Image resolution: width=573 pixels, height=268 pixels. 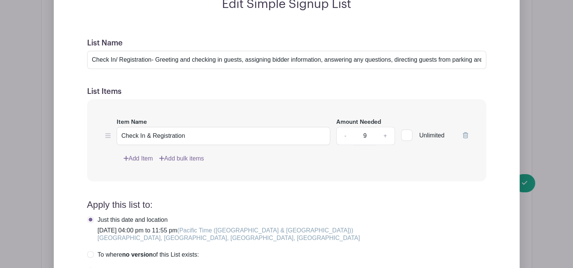 What do you see at coordinates (229, 220) in the screenshot?
I see `div: Just this date and location` at bounding box center [229, 220].